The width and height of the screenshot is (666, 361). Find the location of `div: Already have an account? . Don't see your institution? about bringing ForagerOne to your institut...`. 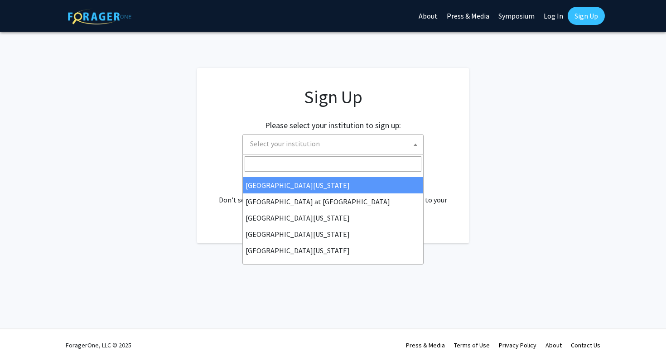

div: Already have an account? . Don't see your institution? about bringing ForagerOne to your institut... is located at coordinates (333, 194).